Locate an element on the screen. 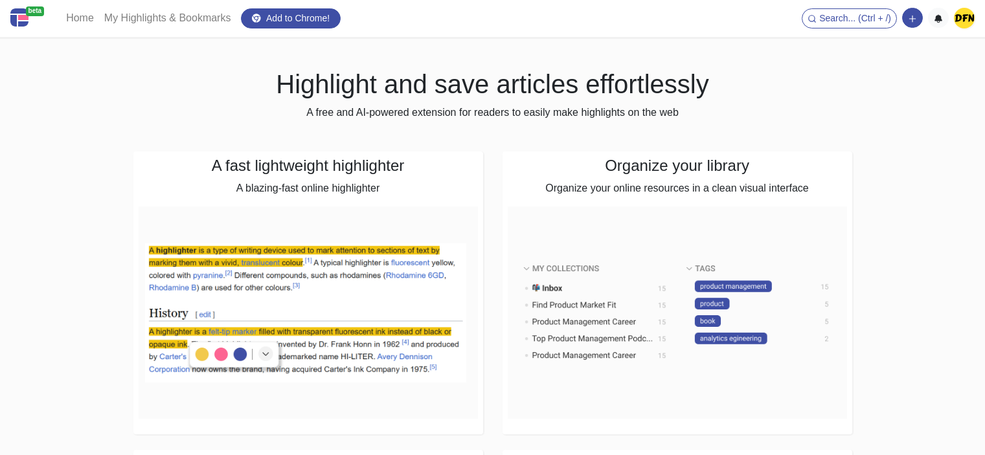 Image resolution: width=985 pixels, height=455 pixels. p: A blazing-fast online highlighter is located at coordinates (308, 188).